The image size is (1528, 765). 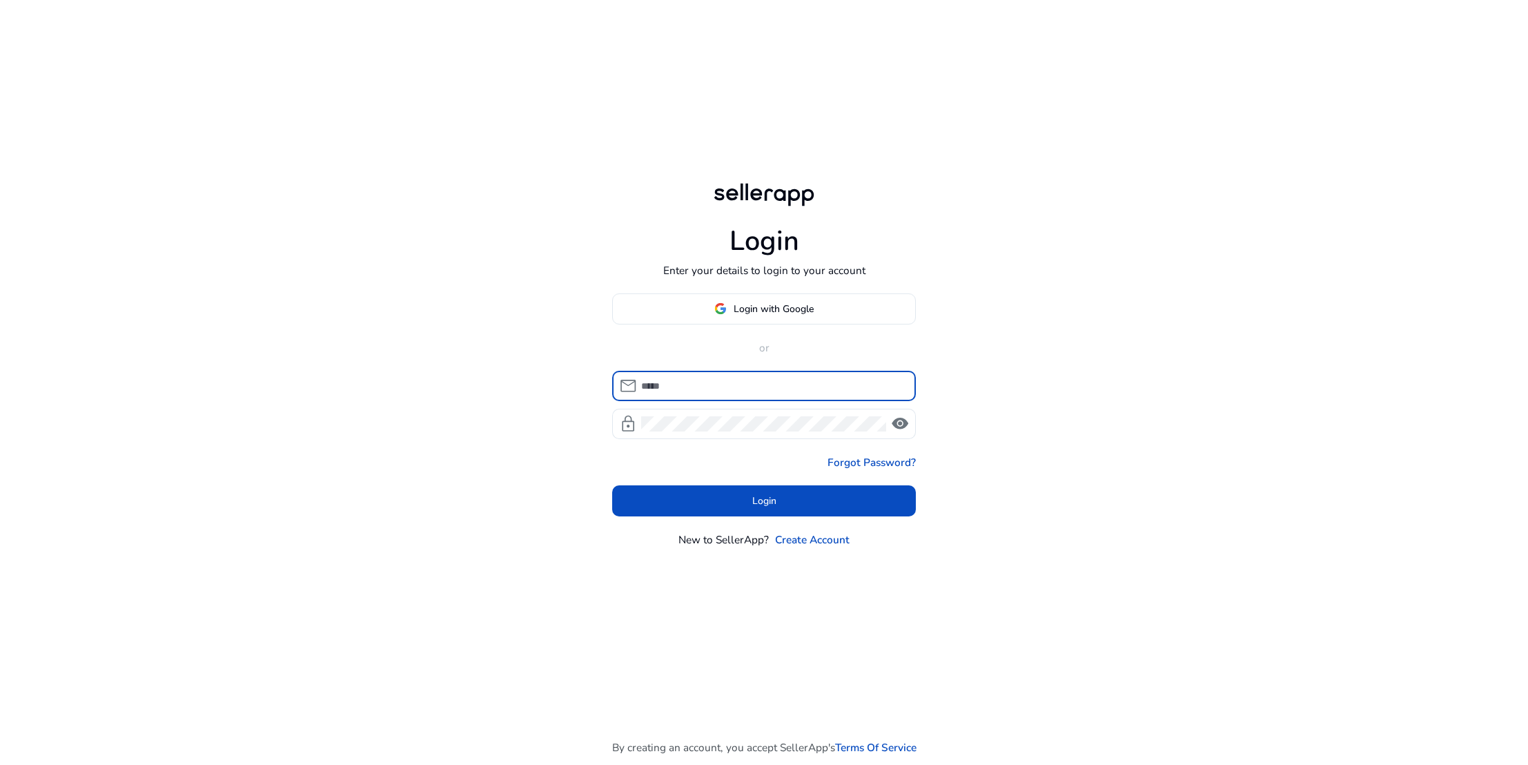 I want to click on img: website_grey.svg, so click(x=28, y=41).